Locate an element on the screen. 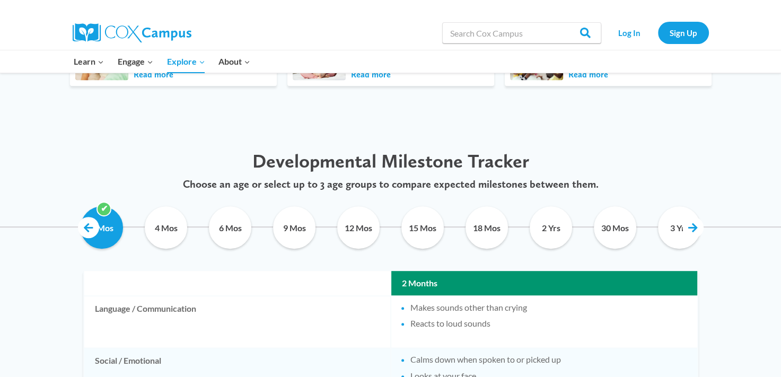  p: Choose an age or select up to 3 age groups to compare expected milestones between them. is located at coordinates (391, 184).